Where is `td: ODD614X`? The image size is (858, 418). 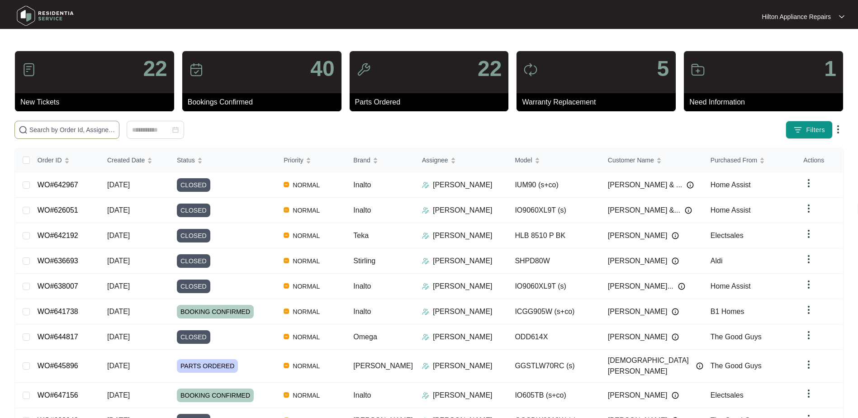
td: ODD614X is located at coordinates (554, 337).